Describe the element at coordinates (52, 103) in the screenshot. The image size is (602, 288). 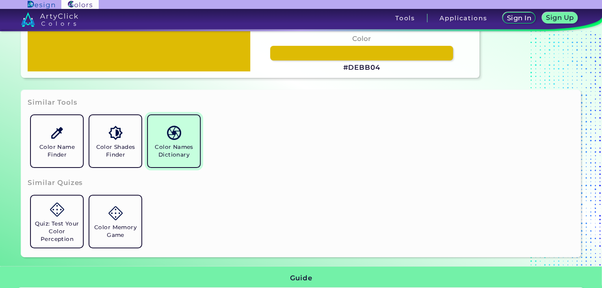
I see `h3: Similar Tools` at that location.